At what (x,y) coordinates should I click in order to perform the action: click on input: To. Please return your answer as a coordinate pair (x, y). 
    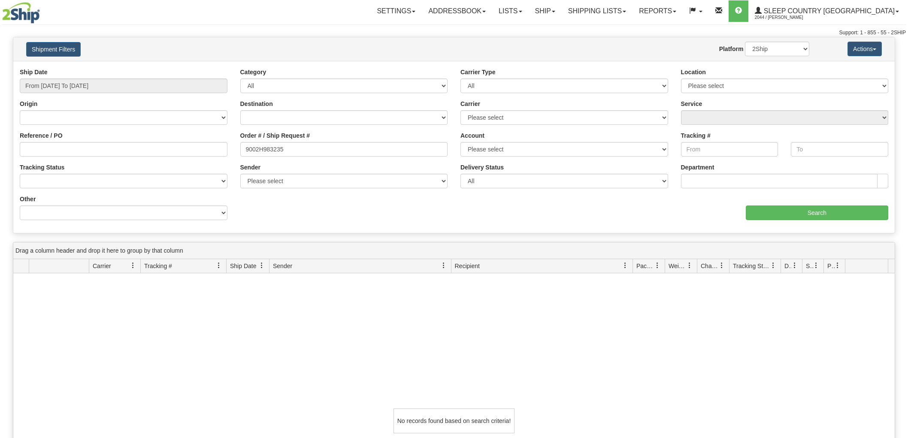
    Looking at the image, I should click on (839, 149).